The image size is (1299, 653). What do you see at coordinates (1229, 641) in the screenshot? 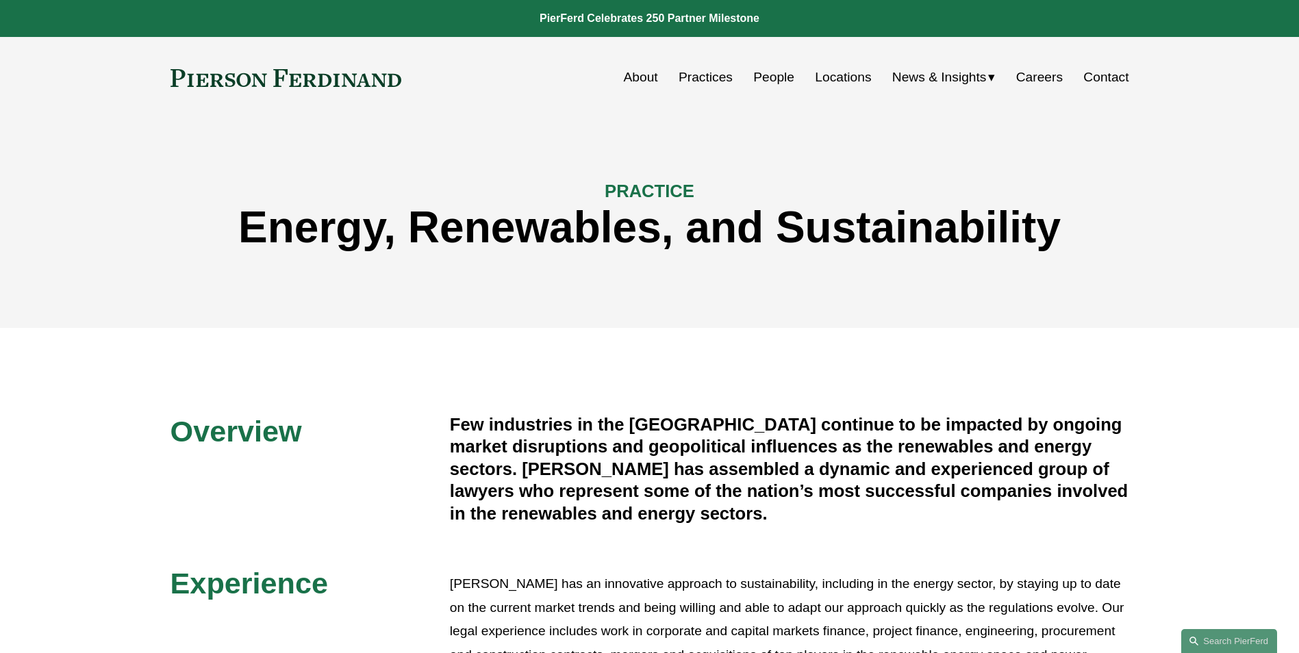
I see `a: Search this site` at bounding box center [1229, 641].